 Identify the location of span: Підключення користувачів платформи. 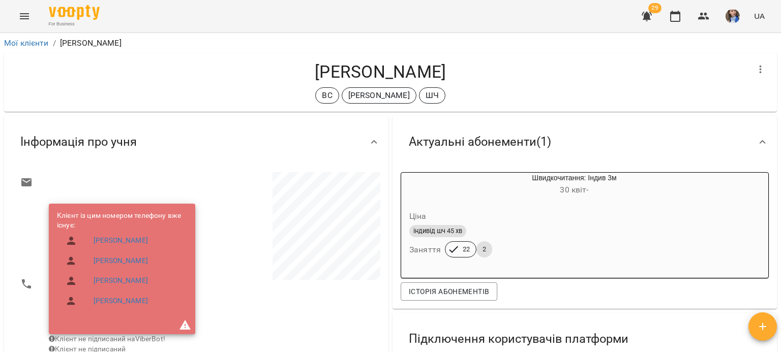
(519, 339).